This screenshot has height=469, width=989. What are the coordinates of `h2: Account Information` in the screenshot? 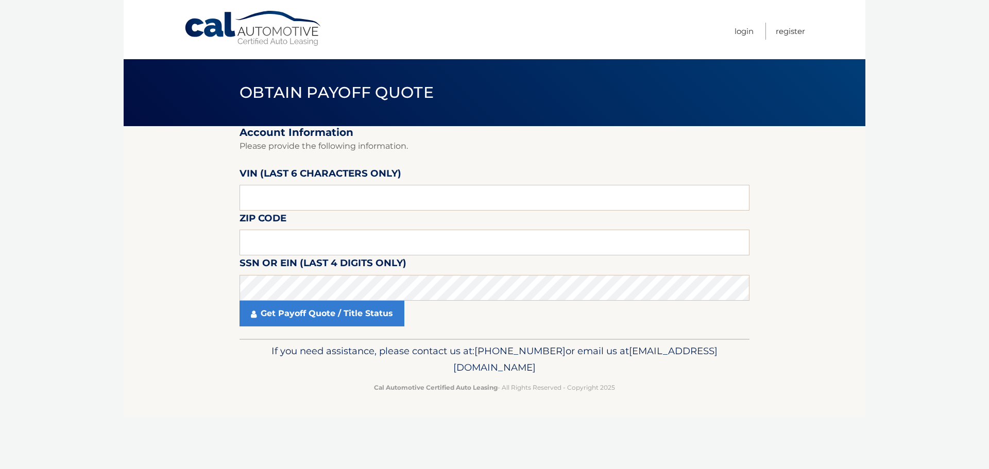 It's located at (495, 132).